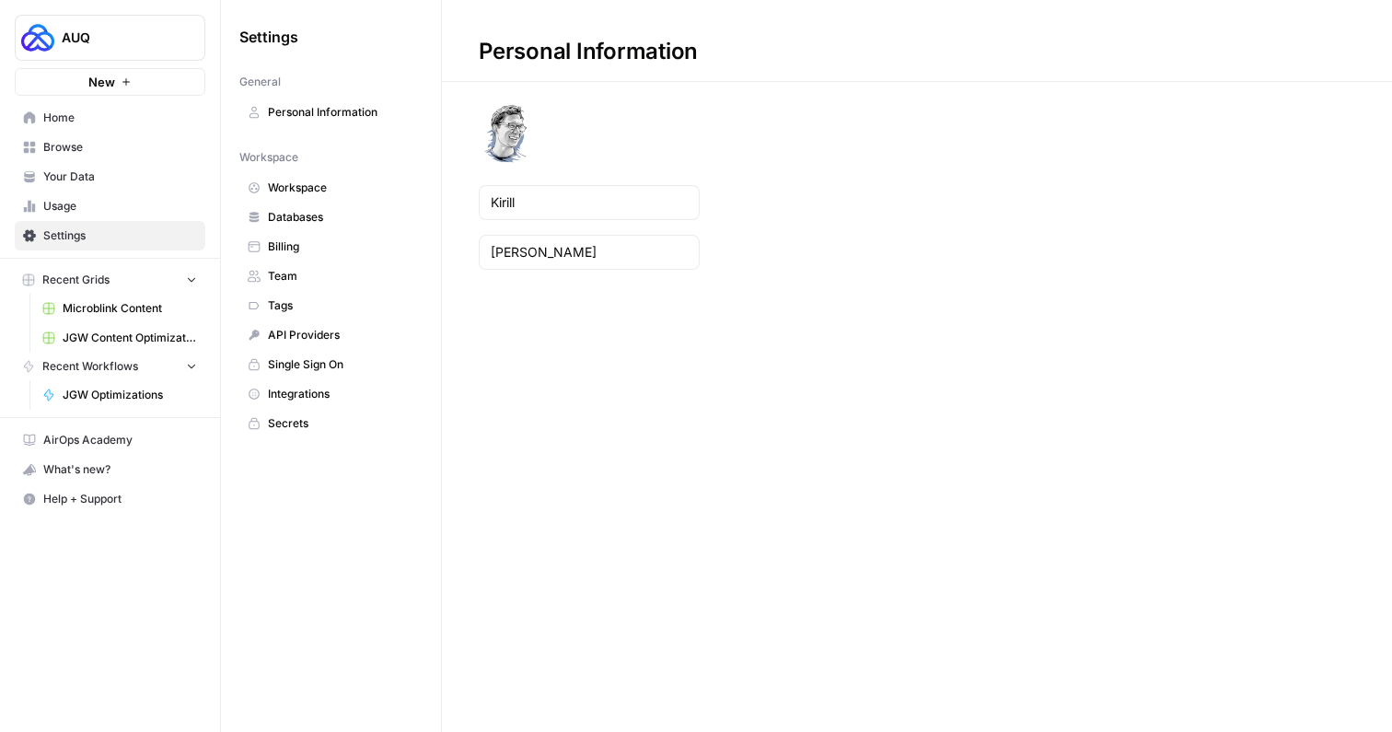 The image size is (1392, 732). What do you see at coordinates (110, 366) in the screenshot?
I see `button: Recent Workflows` at bounding box center [110, 366].